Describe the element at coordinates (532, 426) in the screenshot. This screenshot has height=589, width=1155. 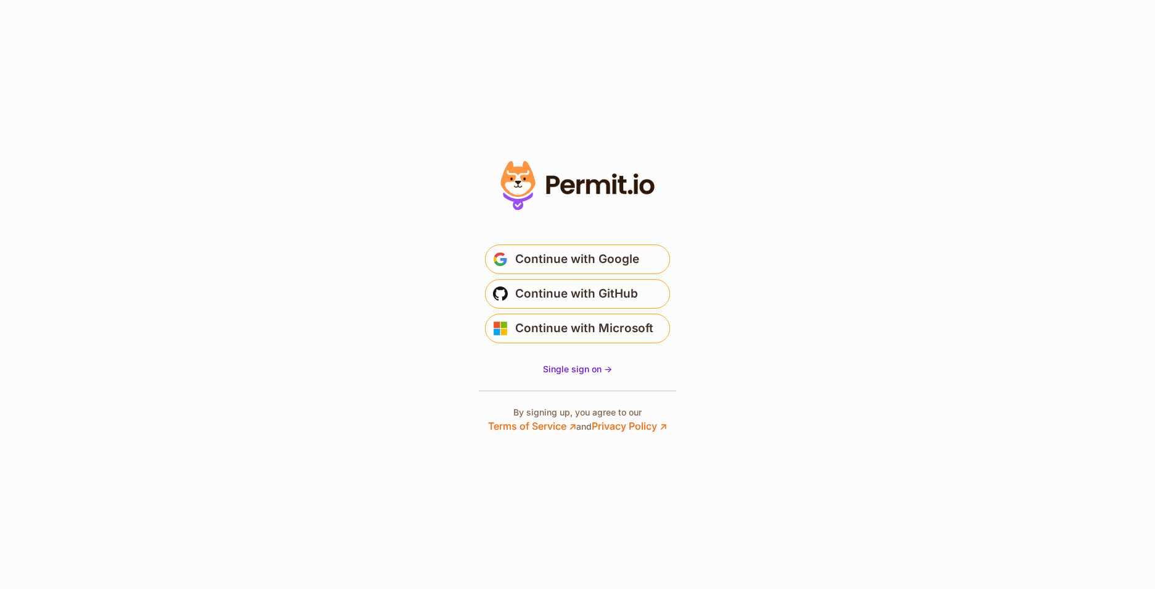
I see `a: Terms of Service ↗` at that location.